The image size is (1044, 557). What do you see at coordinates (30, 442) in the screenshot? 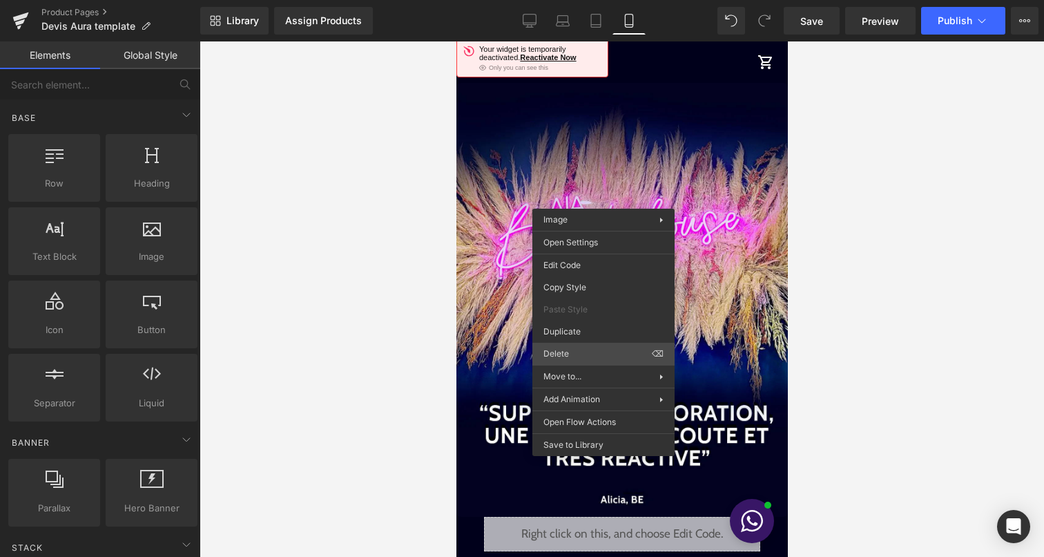
I see `span: Banner` at bounding box center [30, 442].